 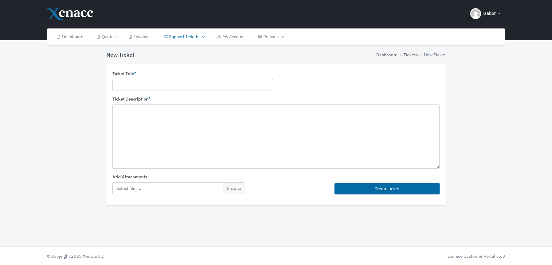 I want to click on a: Invoices, so click(x=139, y=37).